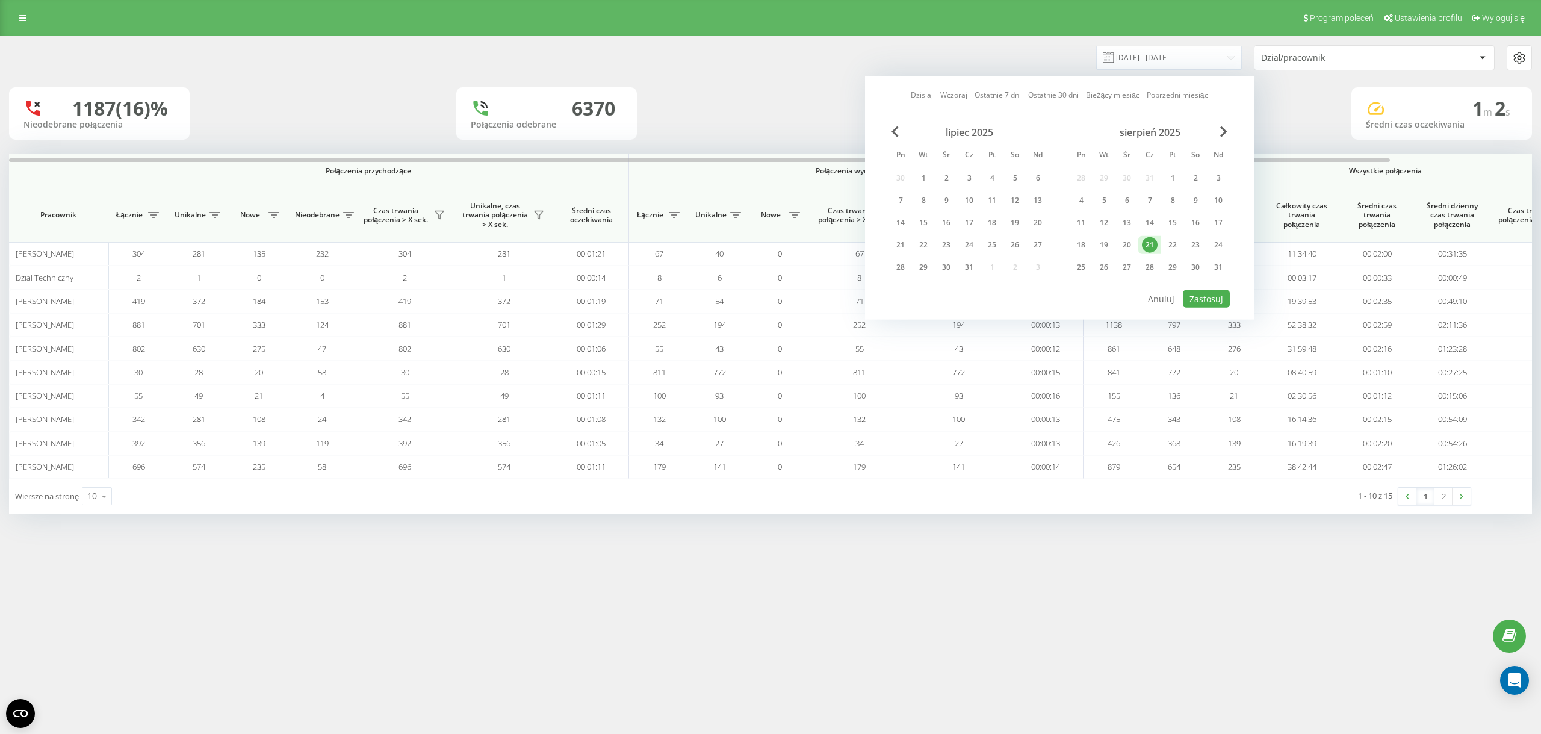  I want to click on div: 15, so click(923, 223).